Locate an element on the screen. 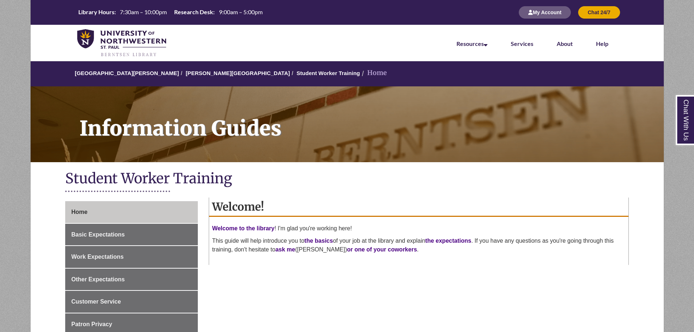 The image size is (694, 332). a: Customer Service is located at coordinates (132, 302).